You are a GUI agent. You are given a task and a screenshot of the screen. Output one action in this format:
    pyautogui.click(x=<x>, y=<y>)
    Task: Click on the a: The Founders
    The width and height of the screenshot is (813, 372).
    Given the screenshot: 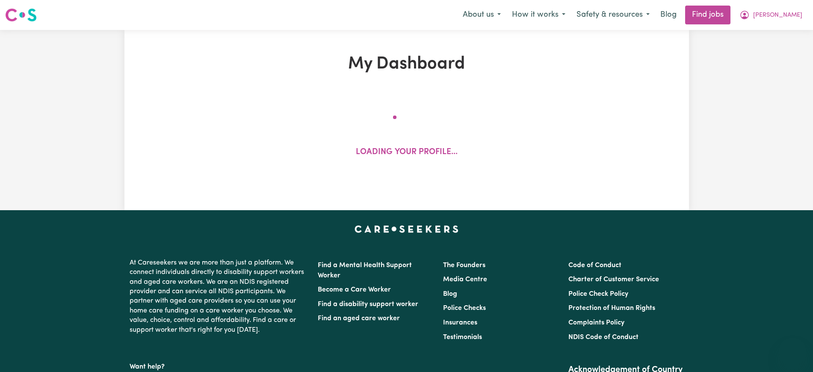 What is the action you would take?
    pyautogui.click(x=464, y=265)
    